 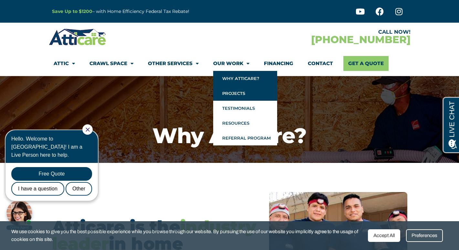 What do you see at coordinates (245, 108) in the screenshot?
I see `ul: Our Work` at bounding box center [245, 108].